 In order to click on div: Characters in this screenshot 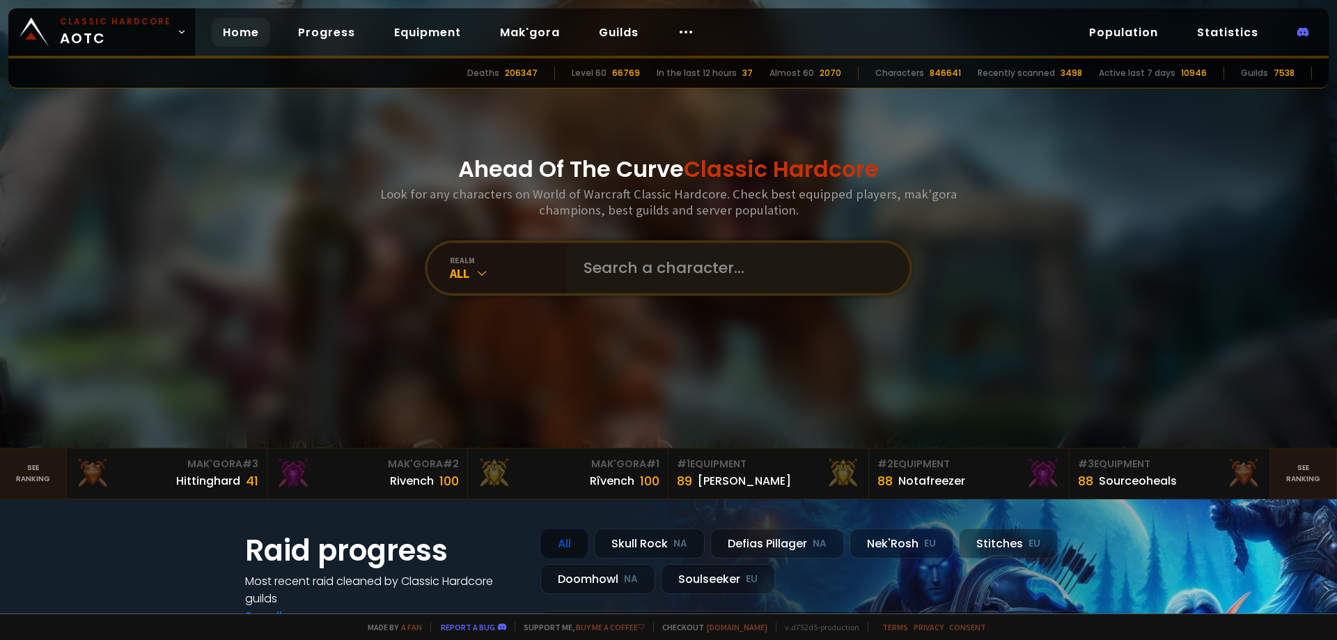, I will do `click(900, 73)`.